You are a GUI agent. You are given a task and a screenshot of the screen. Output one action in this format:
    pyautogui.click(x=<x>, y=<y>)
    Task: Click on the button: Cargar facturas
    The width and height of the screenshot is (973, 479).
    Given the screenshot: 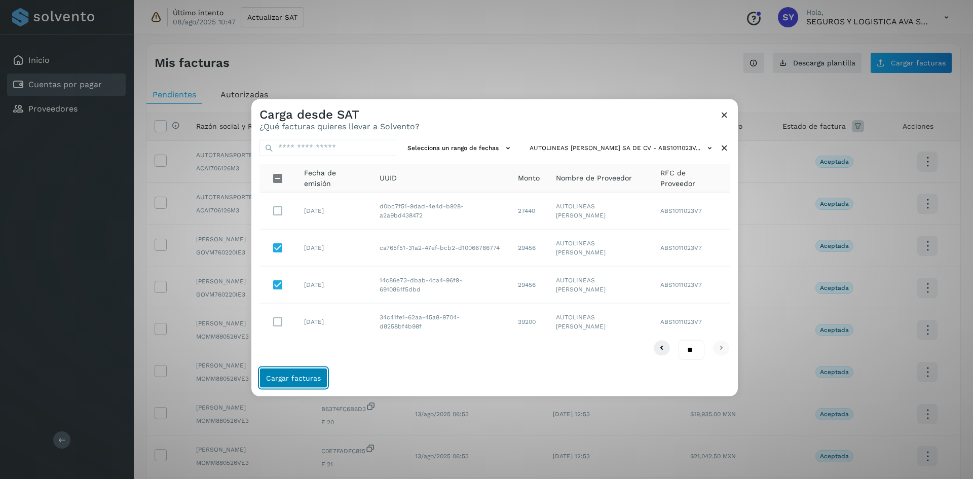 What is the action you would take?
    pyautogui.click(x=293, y=378)
    